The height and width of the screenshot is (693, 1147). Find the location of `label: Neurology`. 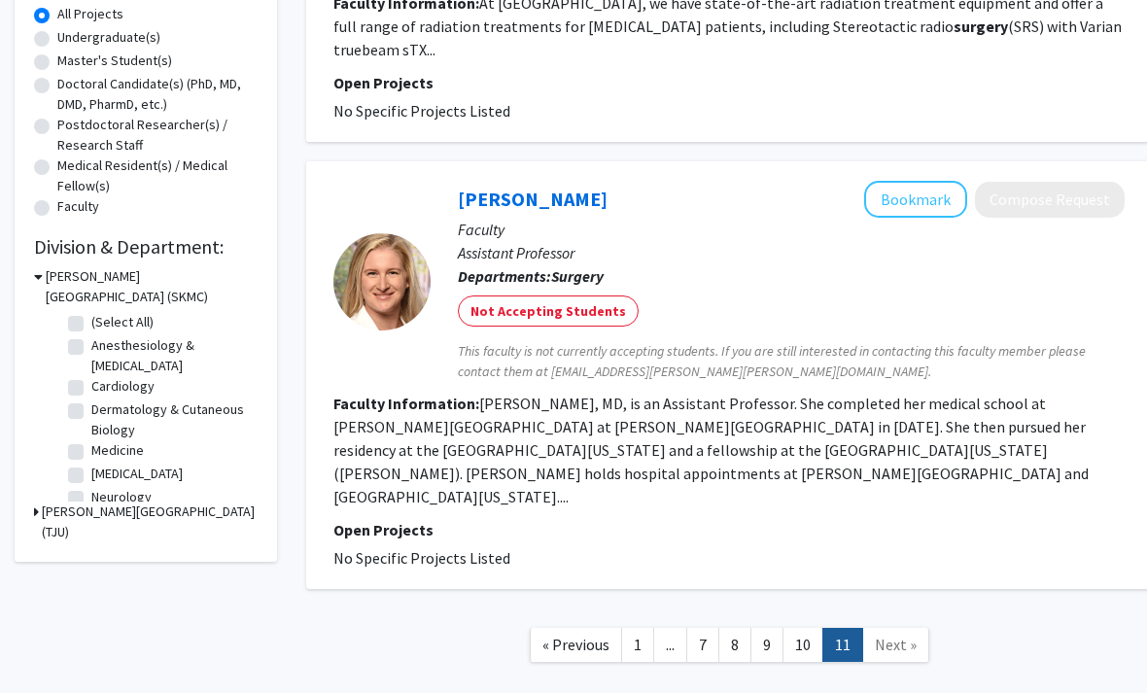

label: Neurology is located at coordinates (121, 497).